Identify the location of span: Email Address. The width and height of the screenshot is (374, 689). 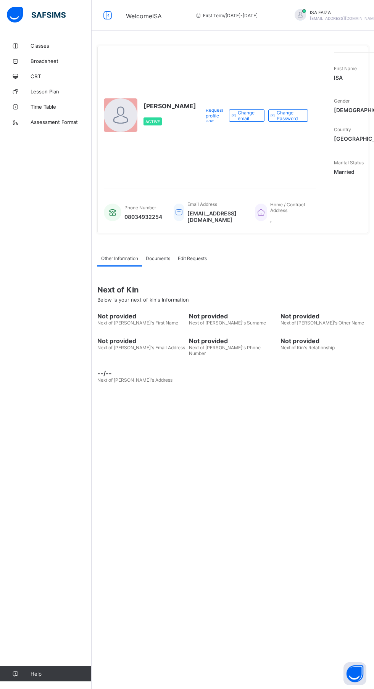
(202, 204).